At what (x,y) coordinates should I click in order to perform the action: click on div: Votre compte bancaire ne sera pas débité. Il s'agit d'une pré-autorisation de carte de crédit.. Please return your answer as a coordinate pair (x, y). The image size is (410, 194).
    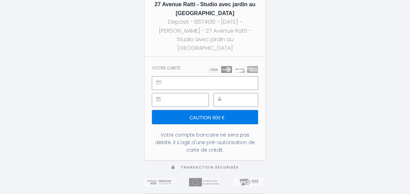
    Looking at the image, I should click on (205, 142).